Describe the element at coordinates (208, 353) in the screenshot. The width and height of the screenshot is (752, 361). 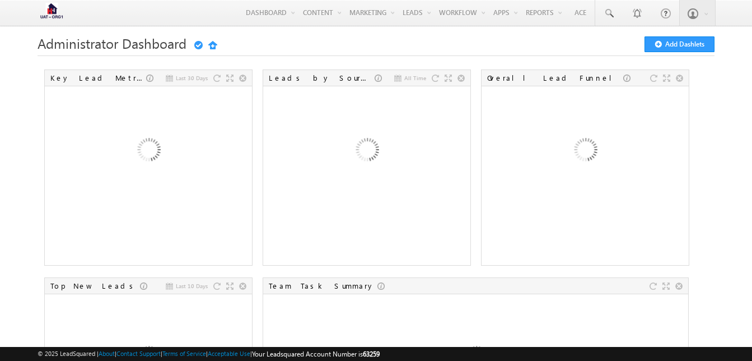
I see `span: © 2025 LeadSquared | | | | |` at that location.